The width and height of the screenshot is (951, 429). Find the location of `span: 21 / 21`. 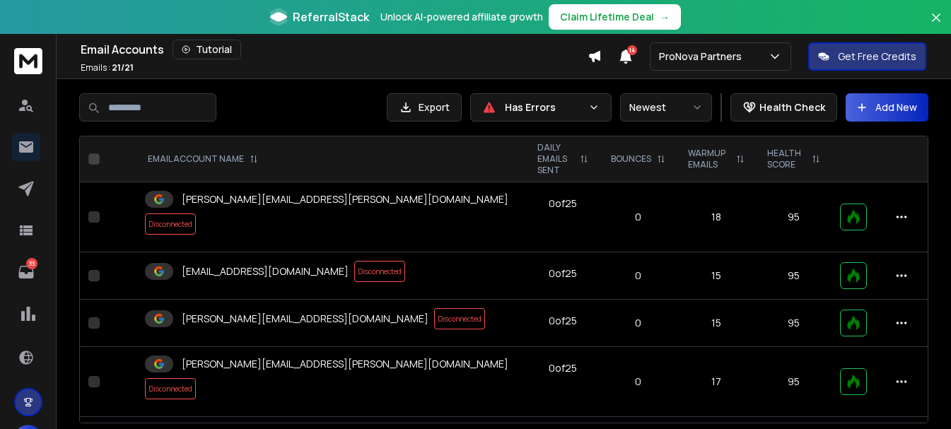

span: 21 / 21 is located at coordinates (122, 67).